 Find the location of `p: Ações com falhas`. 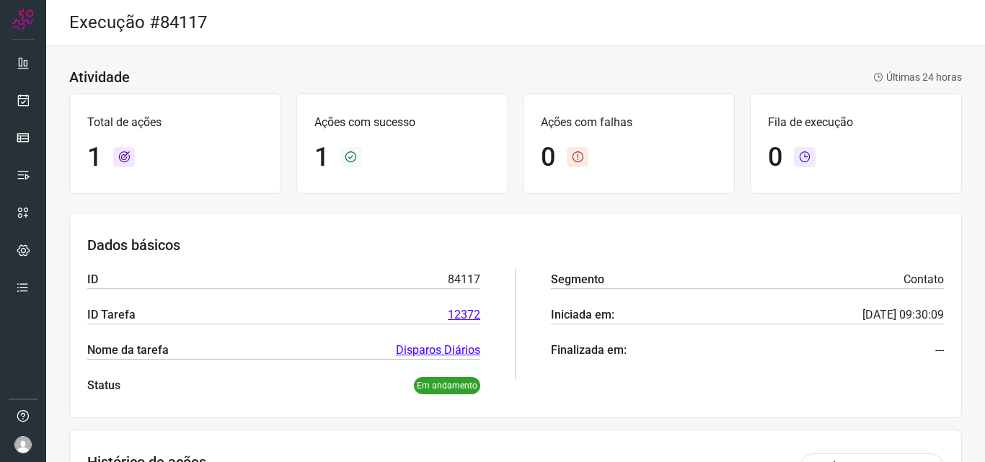

p: Ações com falhas is located at coordinates (629, 123).